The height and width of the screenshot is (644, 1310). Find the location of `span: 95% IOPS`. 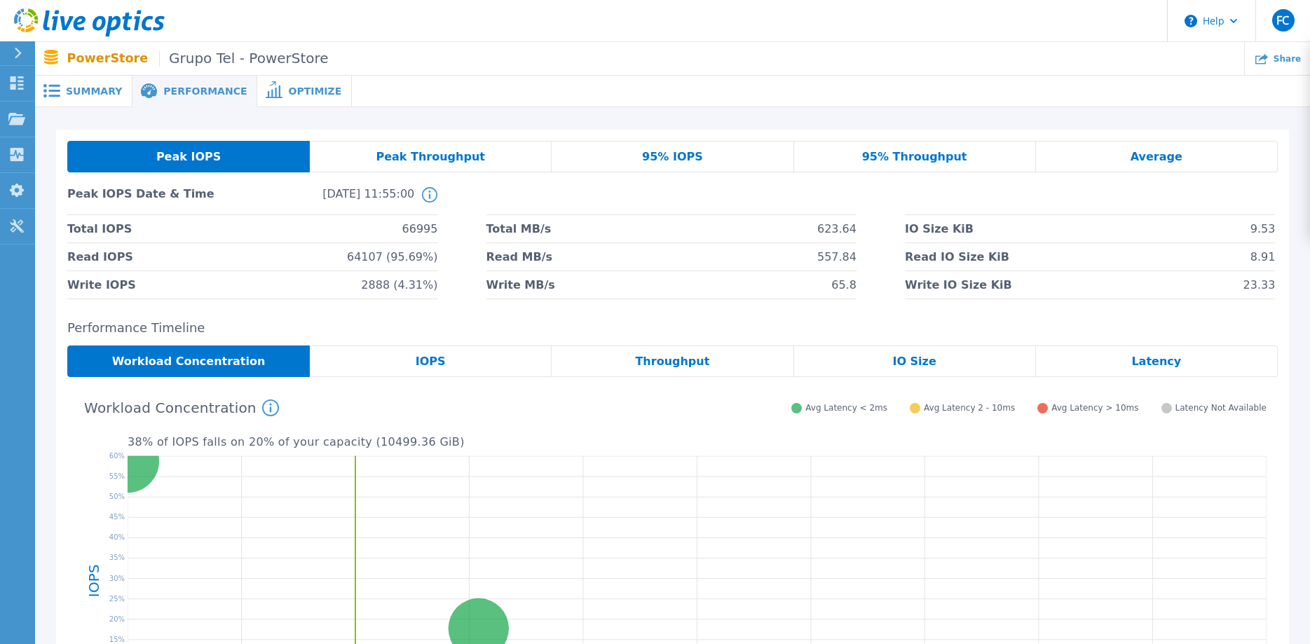

span: 95% IOPS is located at coordinates (672, 157).